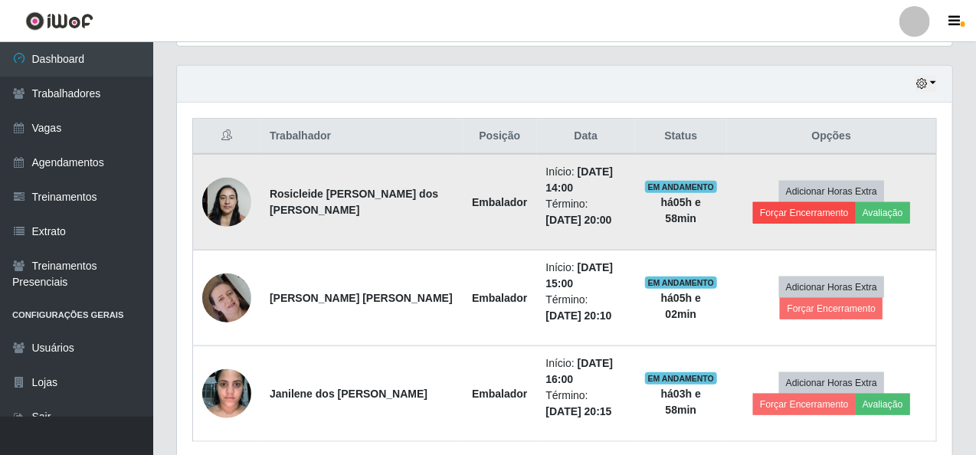 The image size is (976, 455). What do you see at coordinates (362, 136) in the screenshot?
I see `th: Trabalhador` at bounding box center [362, 136].